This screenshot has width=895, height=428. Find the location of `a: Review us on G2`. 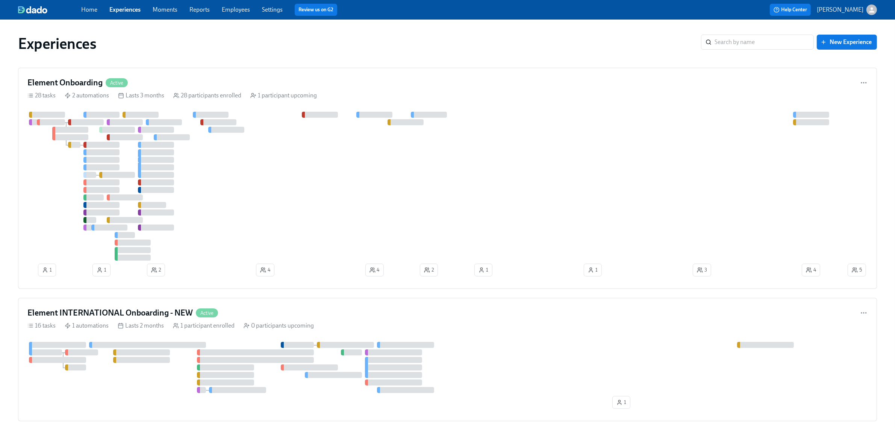

a: Review us on G2 is located at coordinates (316, 10).